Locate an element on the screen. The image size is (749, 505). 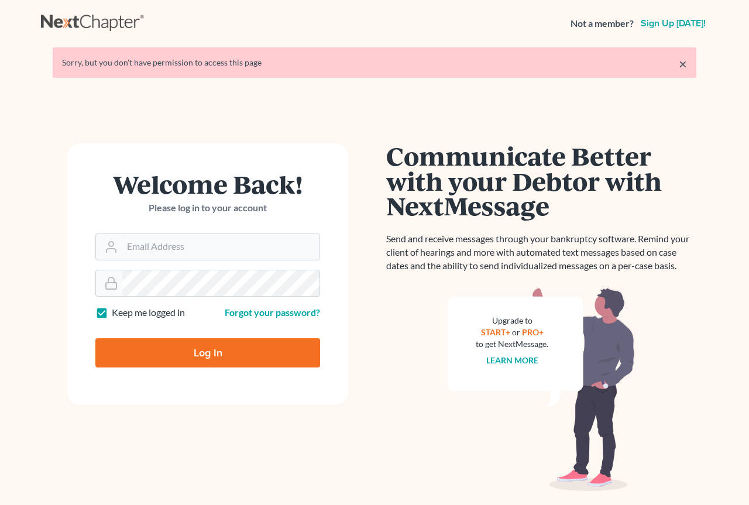
p: Send and receive messages through your bankruptcy software. Remind your client of hearings and mo... is located at coordinates (541, 252).